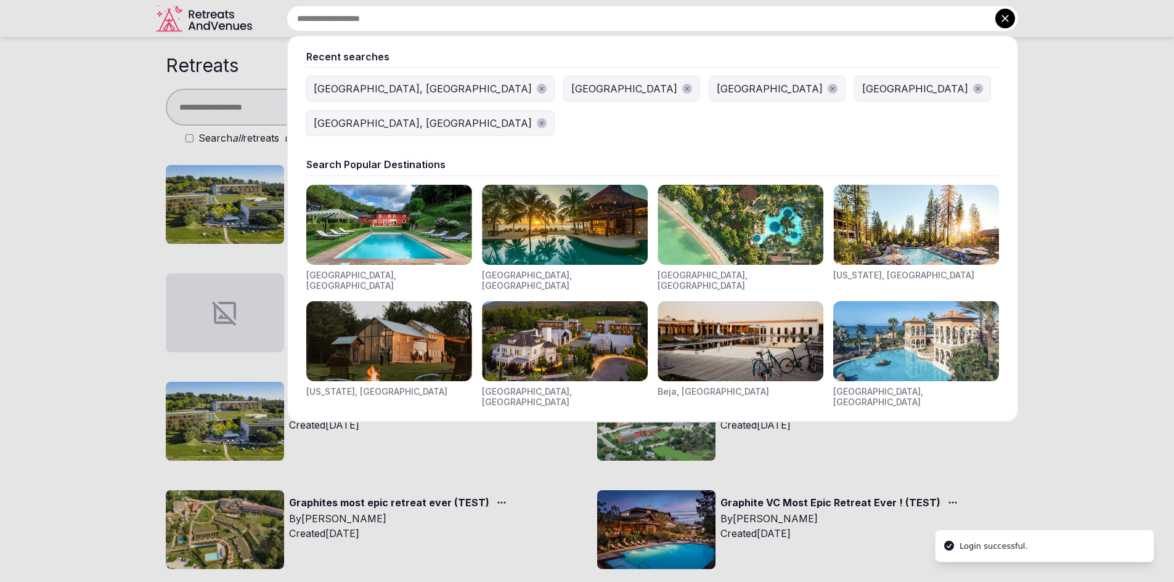  What do you see at coordinates (916, 341) in the screenshot?
I see `img: Visit venues for Canarias, Spain` at bounding box center [916, 341].